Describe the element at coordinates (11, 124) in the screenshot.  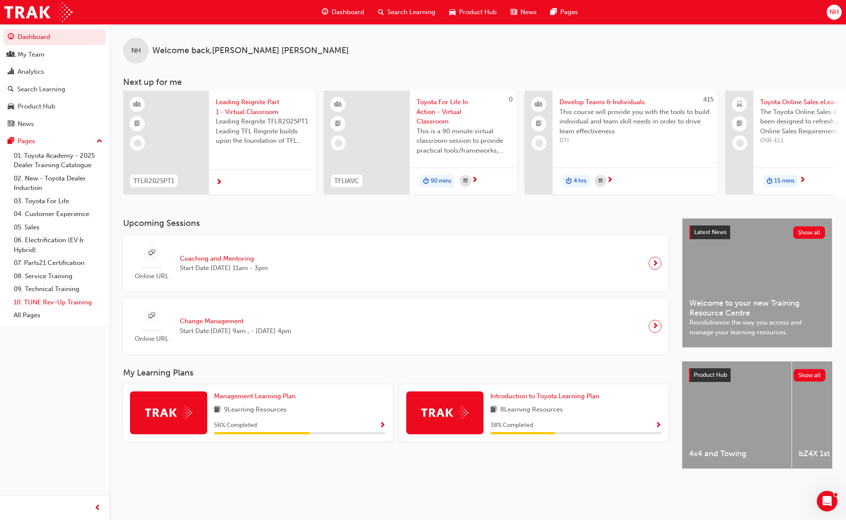
I see `span: news-icon` at that location.